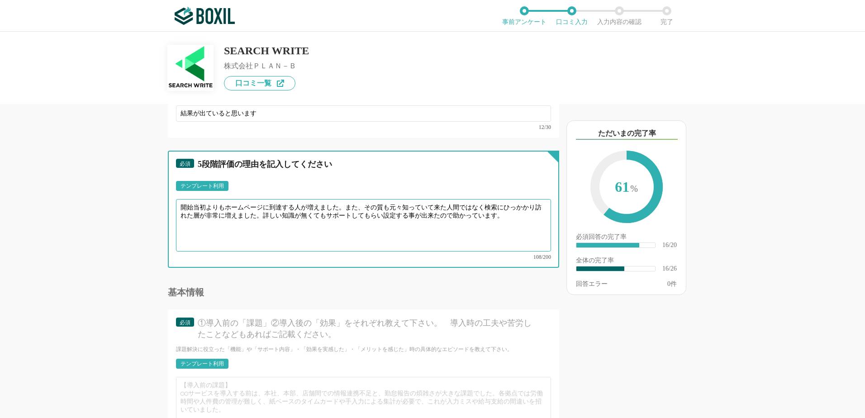  Describe the element at coordinates (524, 16) in the screenshot. I see `li: 事前アンケート` at that location.